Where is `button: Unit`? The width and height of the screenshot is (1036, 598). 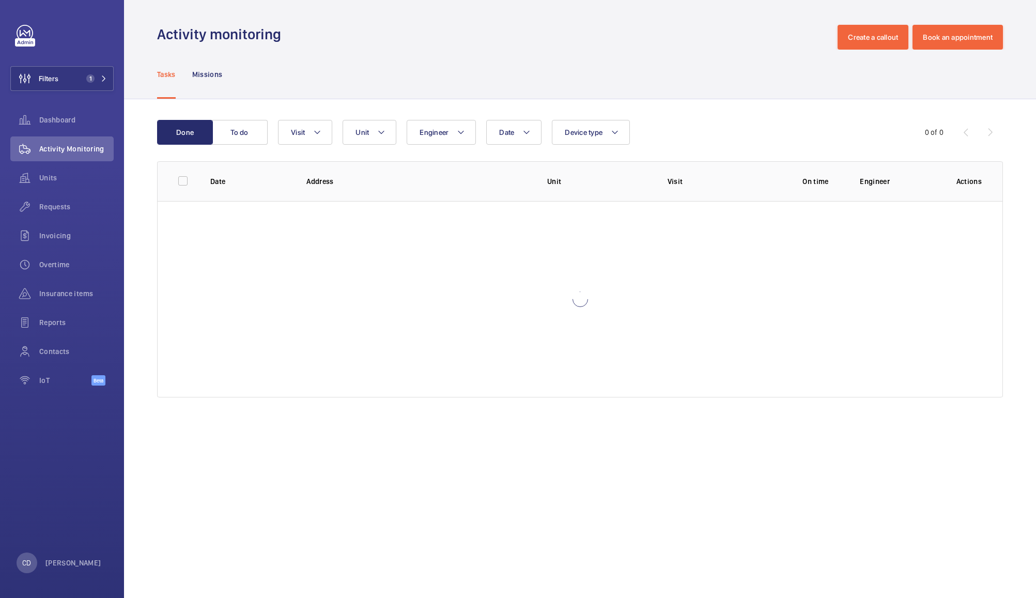
button: Unit is located at coordinates (369, 132).